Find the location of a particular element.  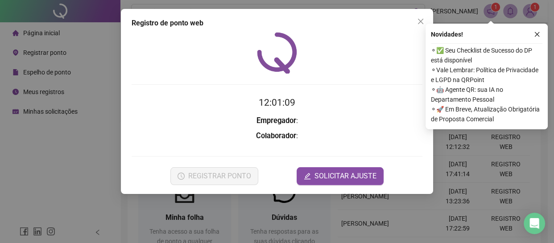

span: ⚬ 🚀 Em Breve, Atualização Obrigatória de Proposta Comercial is located at coordinates (487, 114).